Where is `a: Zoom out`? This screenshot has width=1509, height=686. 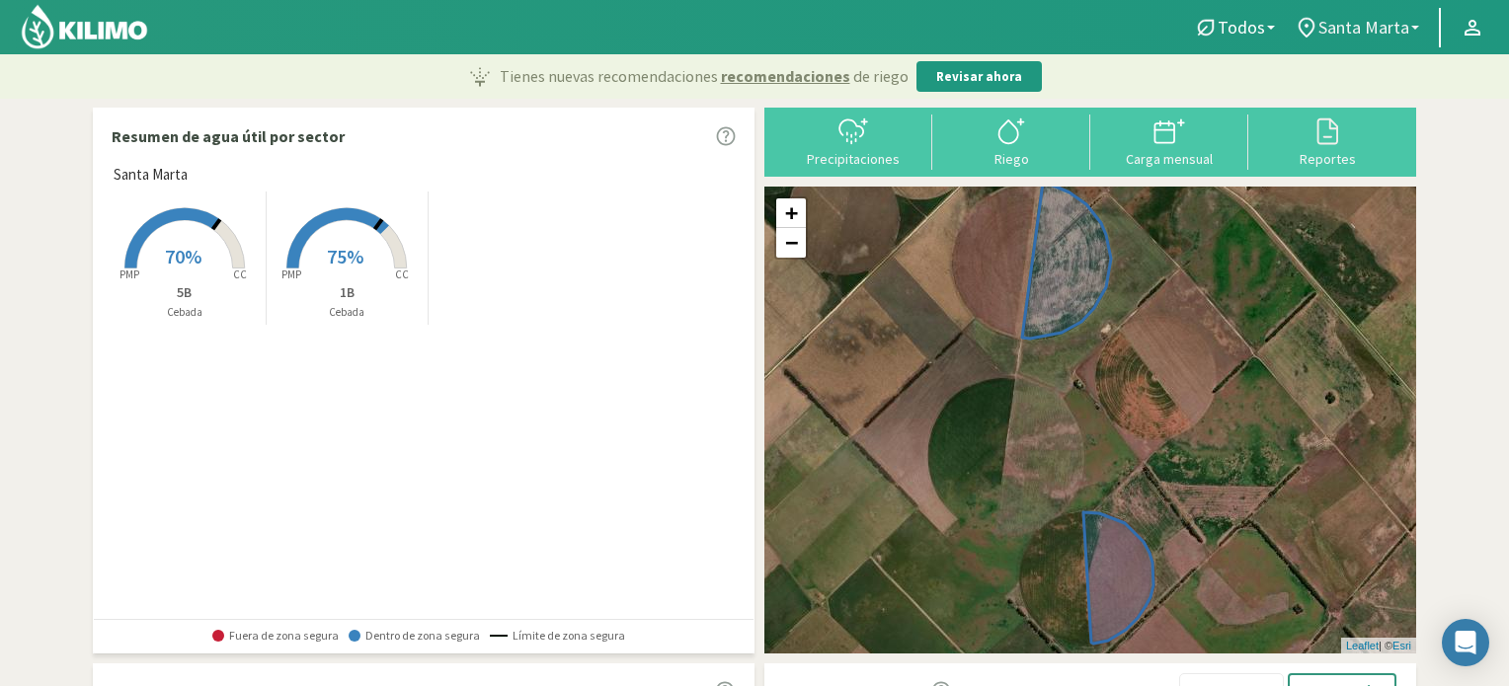 a: Zoom out is located at coordinates (791, 243).